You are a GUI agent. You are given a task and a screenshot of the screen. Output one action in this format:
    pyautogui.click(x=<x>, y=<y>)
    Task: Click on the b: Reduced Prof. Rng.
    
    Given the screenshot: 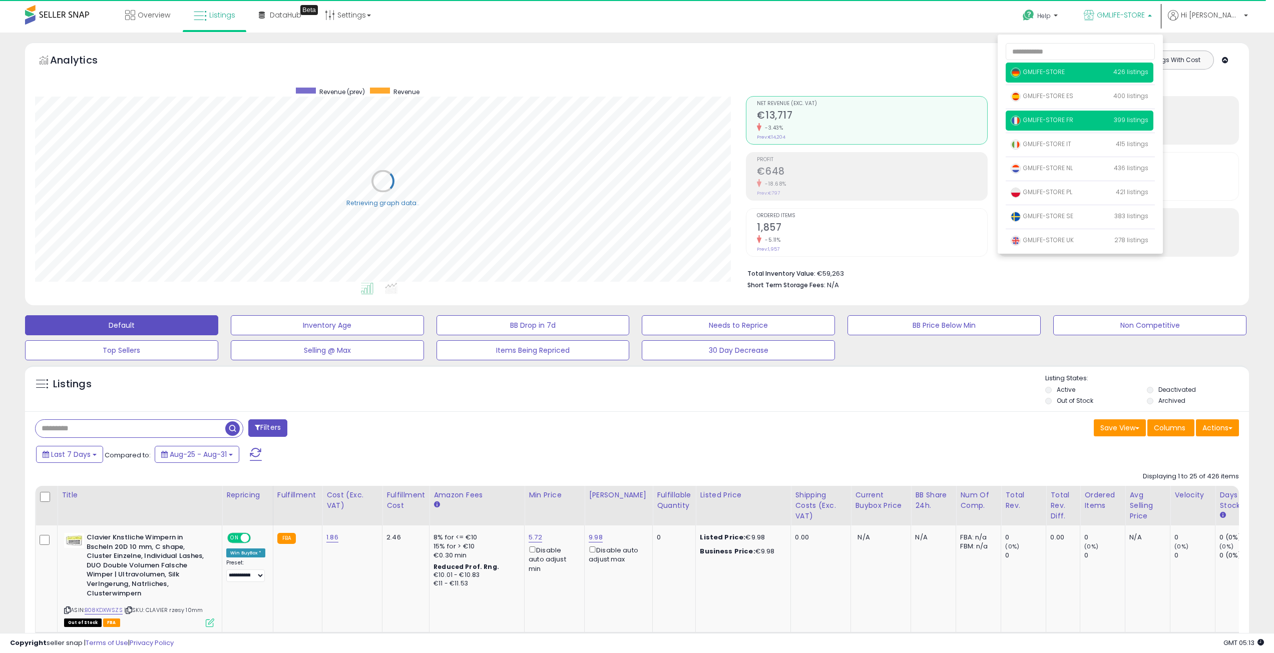 What is the action you would take?
    pyautogui.click(x=466, y=567)
    